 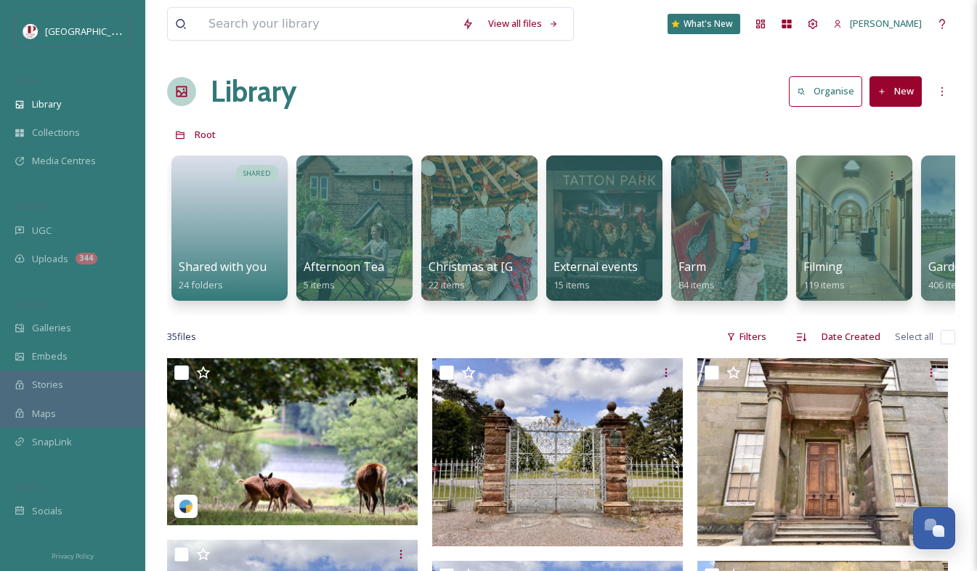 I want to click on a: Root, so click(x=205, y=134).